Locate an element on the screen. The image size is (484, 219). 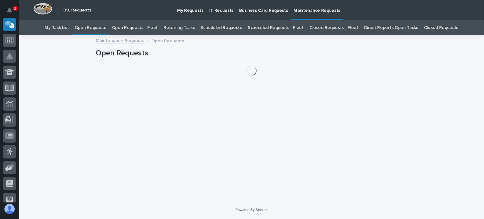
p: Open Requests is located at coordinates (168, 40).